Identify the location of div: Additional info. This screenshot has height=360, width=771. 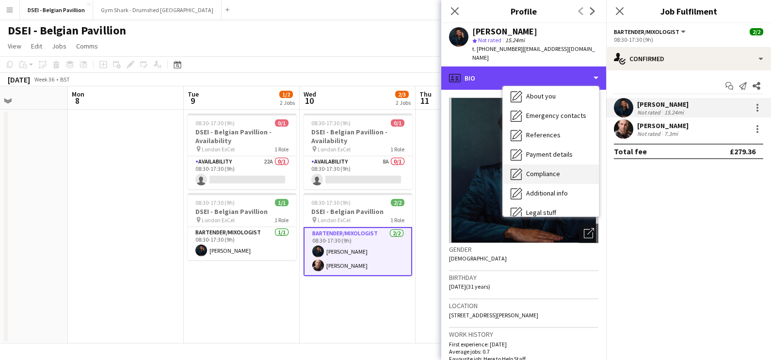
(551, 194).